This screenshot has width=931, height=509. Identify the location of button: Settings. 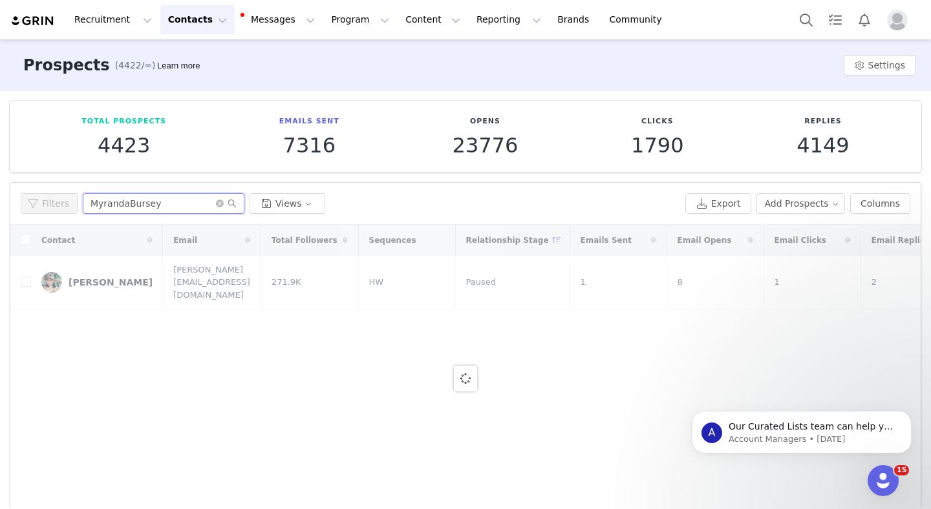
(879, 65).